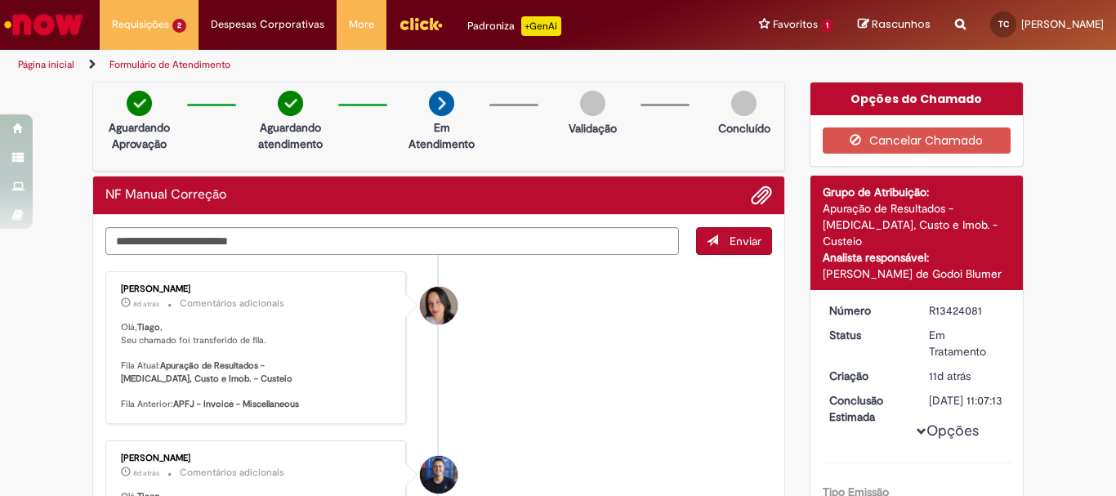 The height and width of the screenshot is (496, 1116). Describe the element at coordinates (441, 103) in the screenshot. I see `img: arrow-next.png` at that location.